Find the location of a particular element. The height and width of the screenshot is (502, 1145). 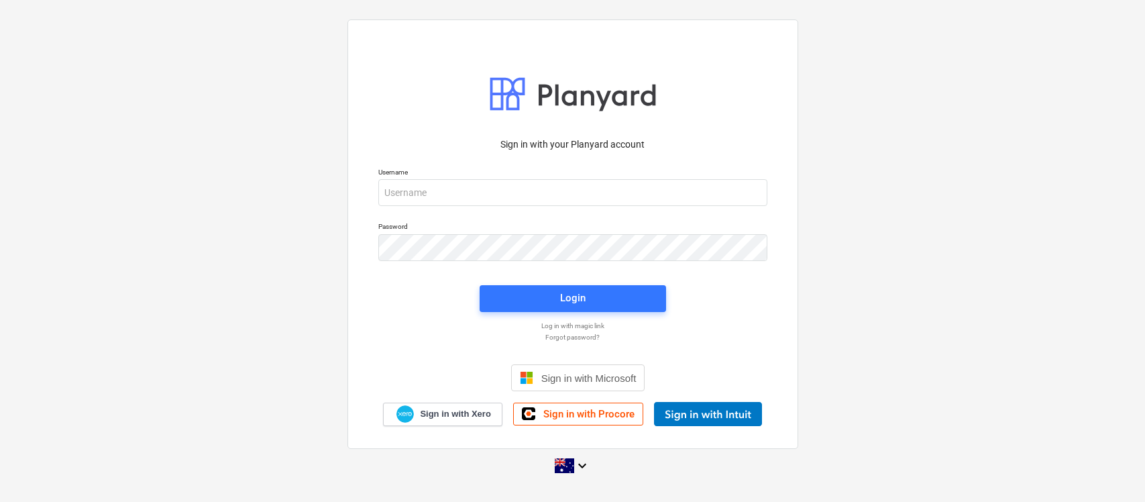

p: Password is located at coordinates (573, 227).